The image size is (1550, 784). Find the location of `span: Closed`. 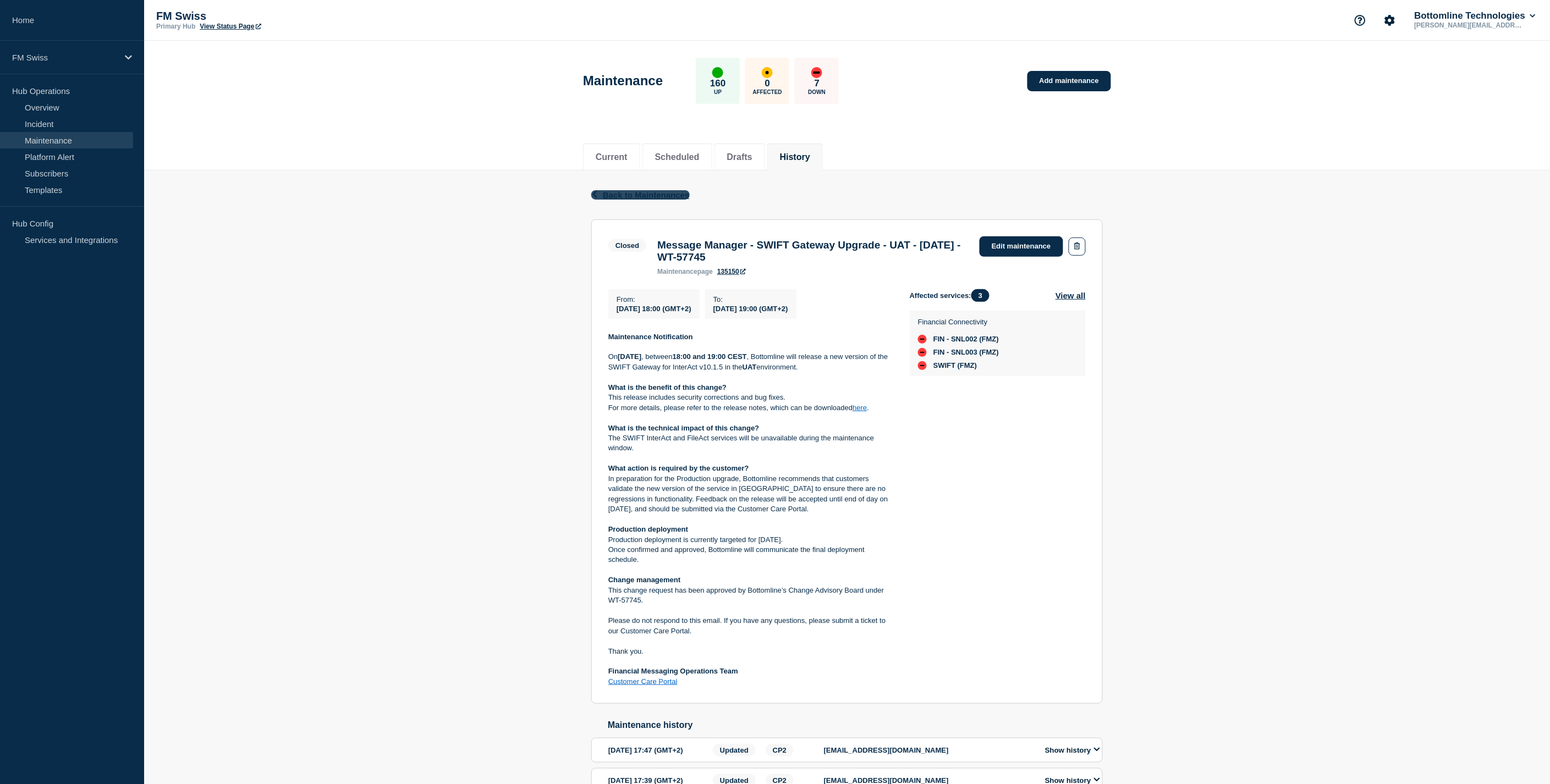

span: Closed is located at coordinates (627, 245).